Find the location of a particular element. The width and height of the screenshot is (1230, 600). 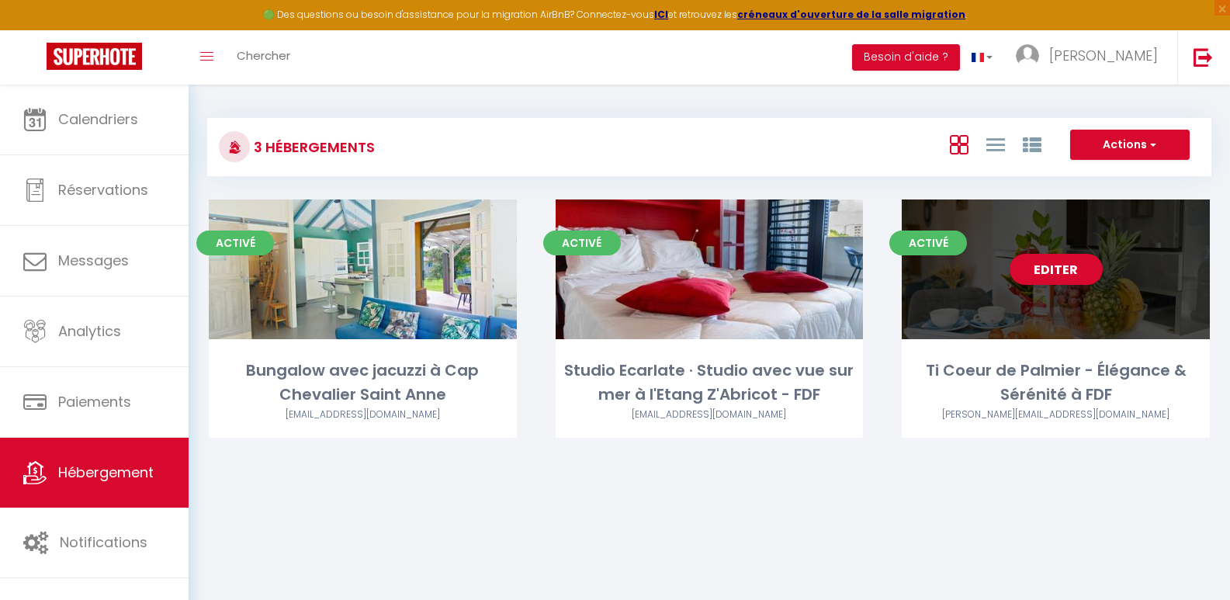

span: Paiements is located at coordinates (95, 401).